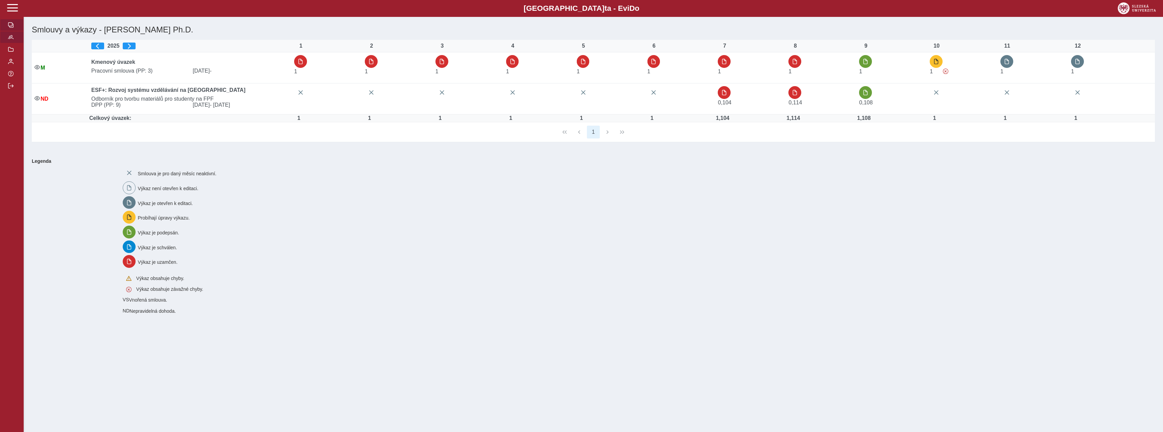  What do you see at coordinates (190, 46) in the screenshot?
I see `div: 2025` at bounding box center [190, 46].